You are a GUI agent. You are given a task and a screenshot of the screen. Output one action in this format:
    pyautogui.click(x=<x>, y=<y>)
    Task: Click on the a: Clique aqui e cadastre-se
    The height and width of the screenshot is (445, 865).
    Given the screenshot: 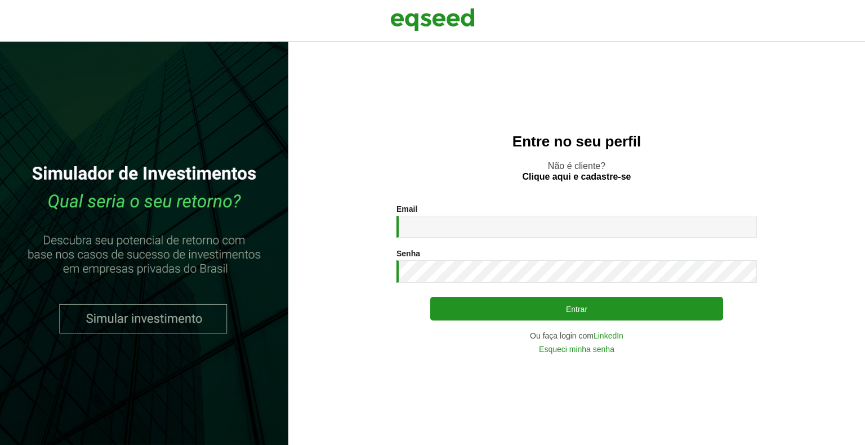 What is the action you would take?
    pyautogui.click(x=577, y=177)
    